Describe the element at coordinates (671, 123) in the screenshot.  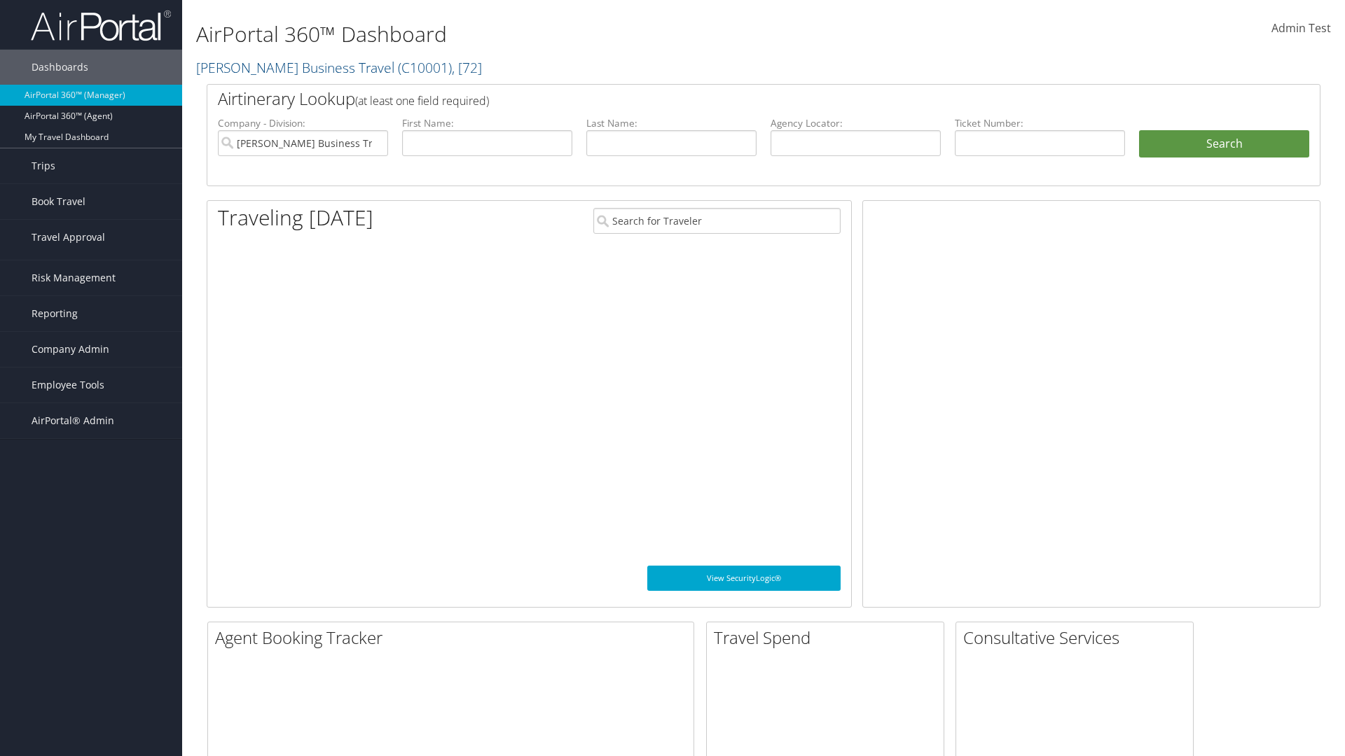
I see `label: Last Name:` at that location.